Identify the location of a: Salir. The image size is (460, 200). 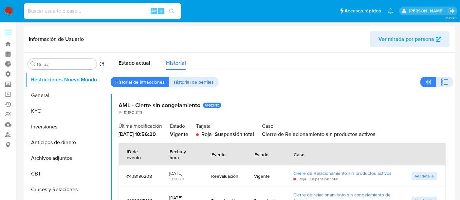
(451, 11).